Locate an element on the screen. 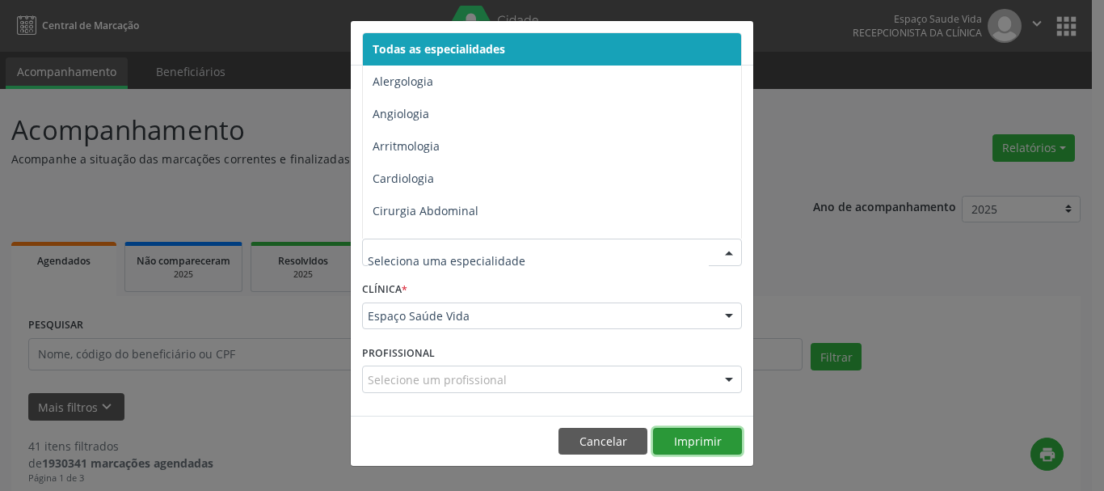 The width and height of the screenshot is (1104, 491). span: Todas as especialidades is located at coordinates (439, 48).